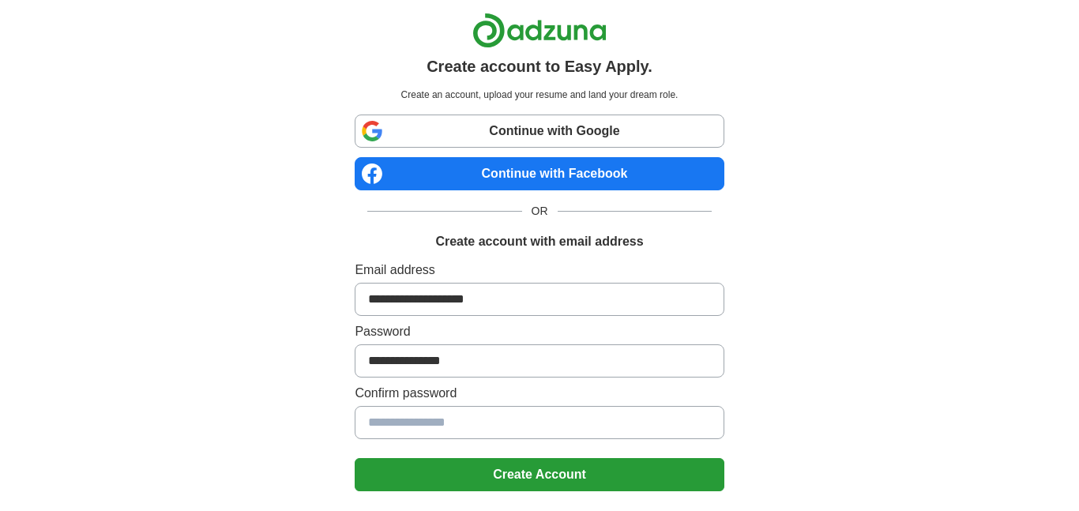 The width and height of the screenshot is (1079, 511). What do you see at coordinates (539, 270) in the screenshot?
I see `label: Email address` at bounding box center [539, 270].